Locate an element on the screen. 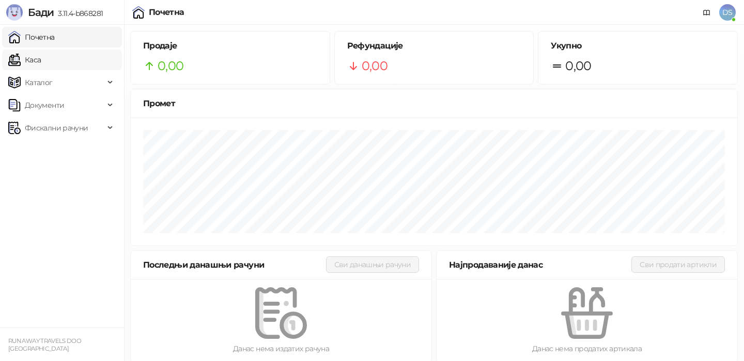  span: 3.11.4-b868281 is located at coordinates (78, 13).